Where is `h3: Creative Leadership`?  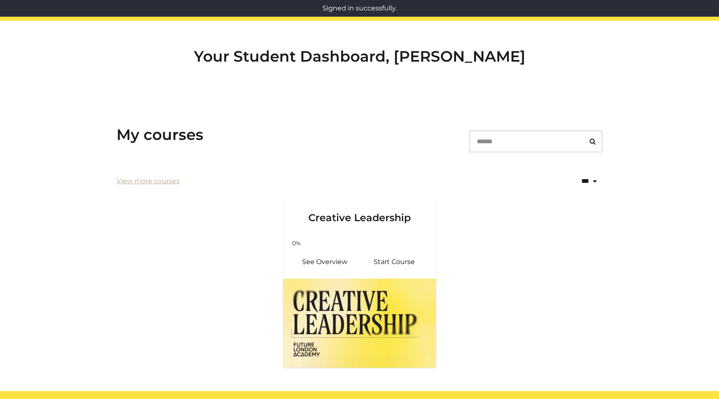
h3: Creative Leadership is located at coordinates (360, 211).